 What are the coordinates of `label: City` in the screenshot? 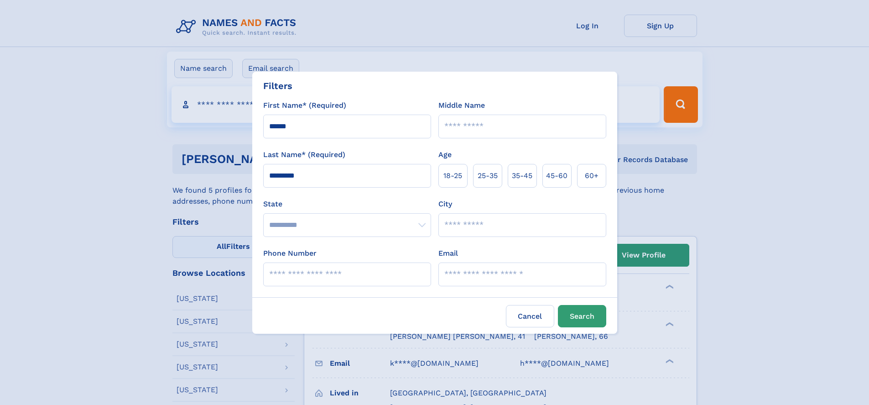 It's located at (445, 204).